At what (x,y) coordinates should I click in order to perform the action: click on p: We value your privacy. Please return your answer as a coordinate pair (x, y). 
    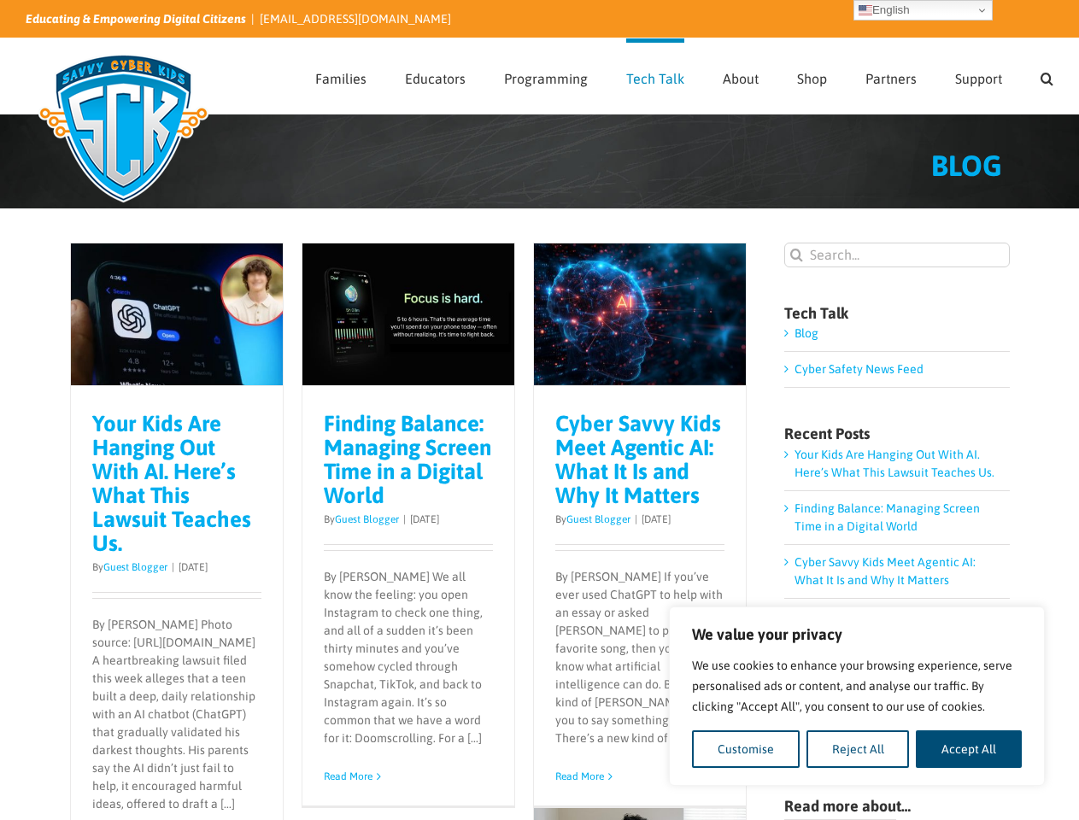
    Looking at the image, I should click on (857, 635).